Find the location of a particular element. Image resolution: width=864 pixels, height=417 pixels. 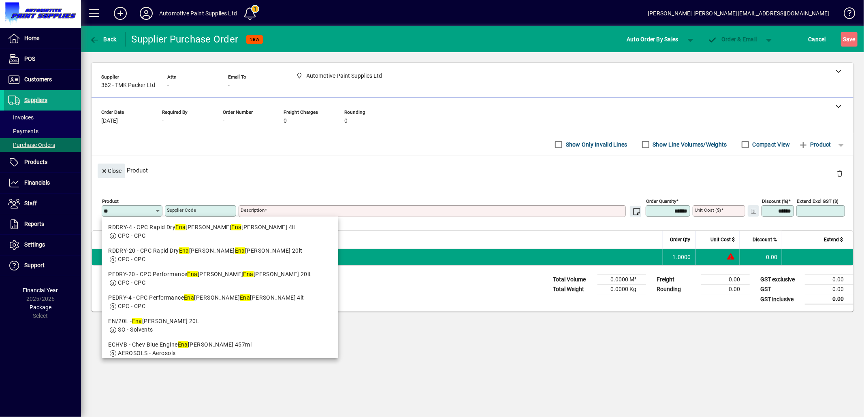

span: Financials is located at coordinates (37, 183).